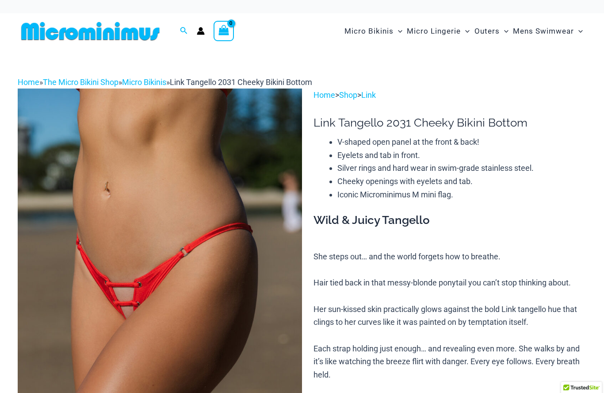  What do you see at coordinates (462, 142) in the screenshot?
I see `li: V-shaped open panel at the front & back!` at bounding box center [462, 142].